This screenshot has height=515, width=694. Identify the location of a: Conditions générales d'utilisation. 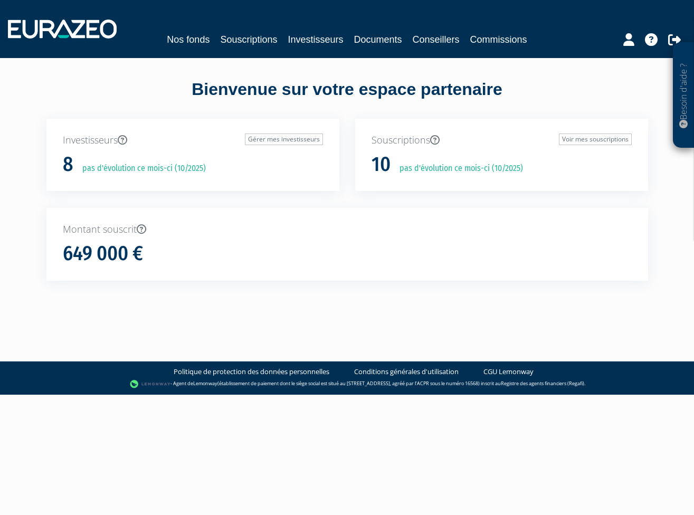
(406, 372).